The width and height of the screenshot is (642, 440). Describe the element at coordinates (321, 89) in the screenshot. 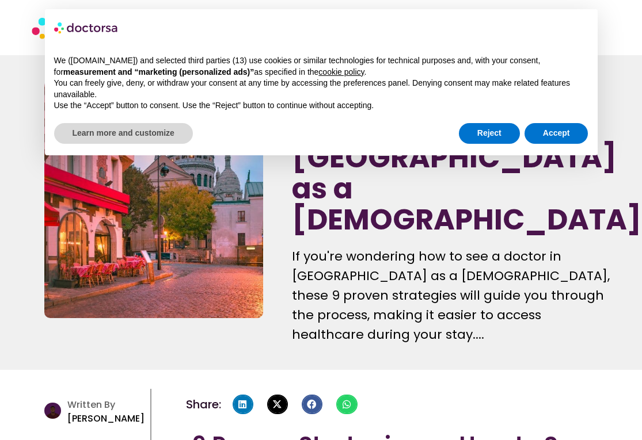

I see `p: You can freely give, deny, or withdraw your consent at any time by accessing the preferences pane...` at that location.